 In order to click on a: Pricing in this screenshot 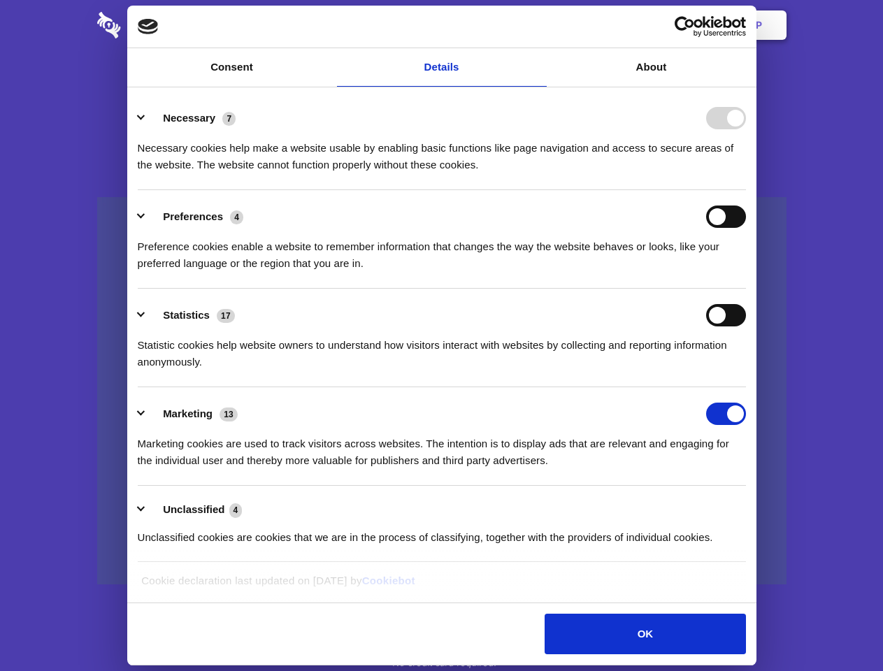, I will do `click(440, 25)`.